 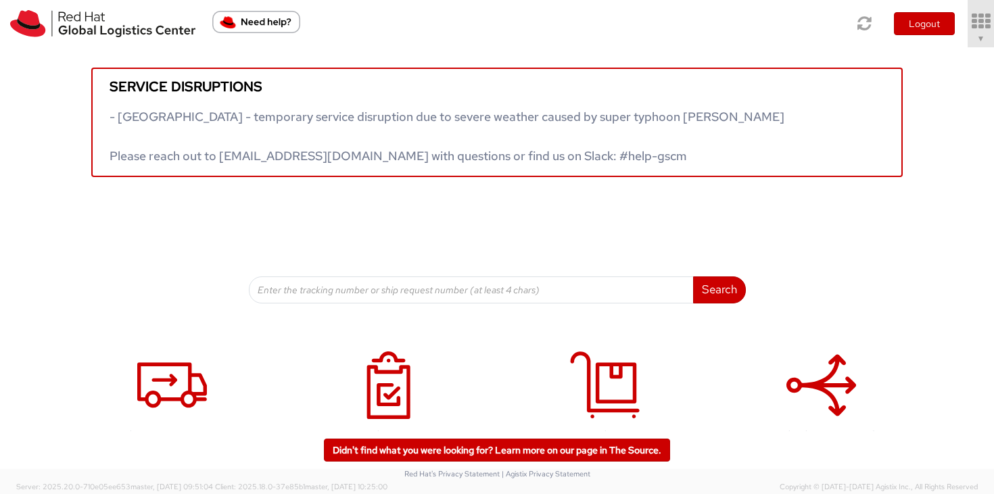 I want to click on h4: My Deliveries, so click(x=605, y=436).